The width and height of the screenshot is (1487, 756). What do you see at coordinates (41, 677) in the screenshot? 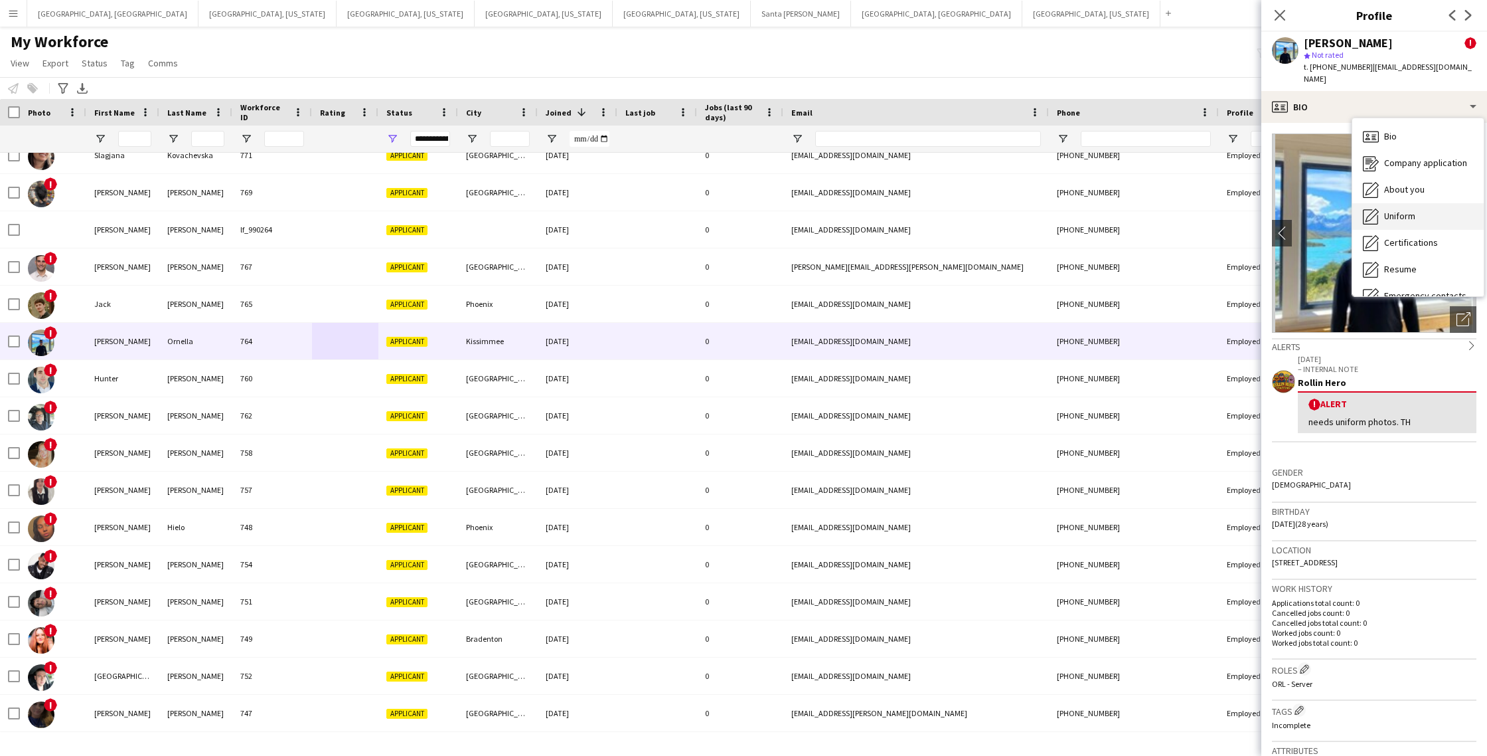
I see `img: Sydney Vainer` at bounding box center [41, 677].